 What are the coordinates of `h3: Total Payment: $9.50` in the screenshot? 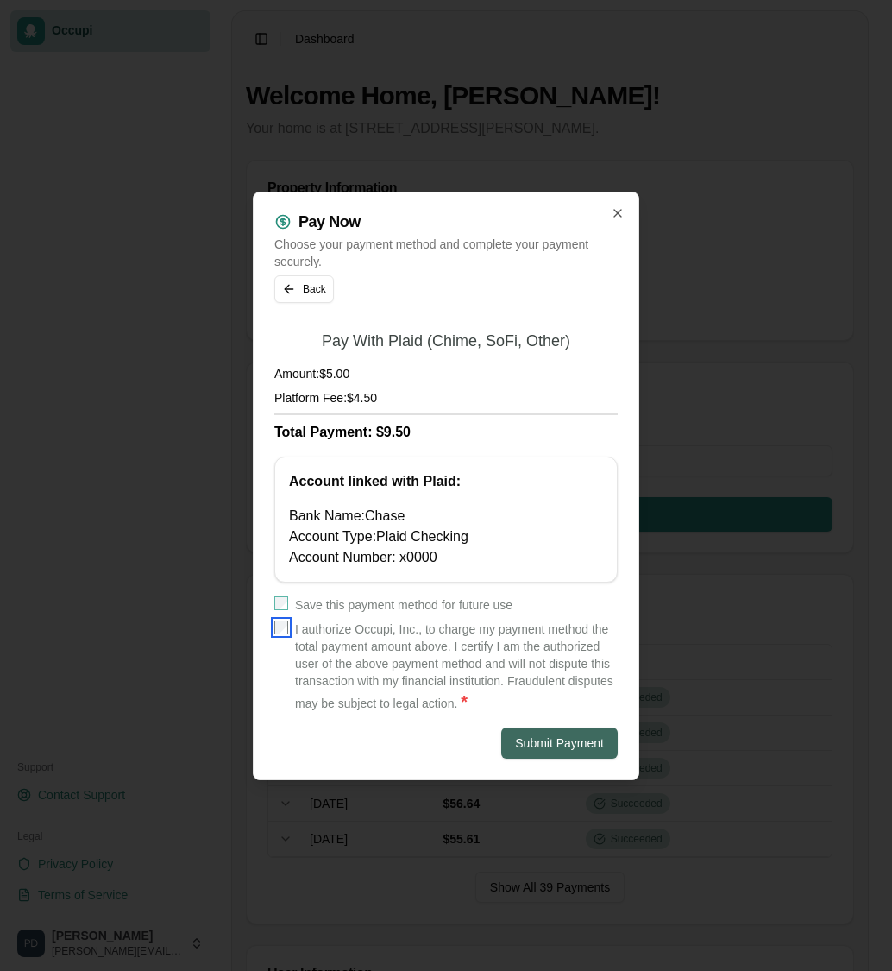 It's located at (446, 432).